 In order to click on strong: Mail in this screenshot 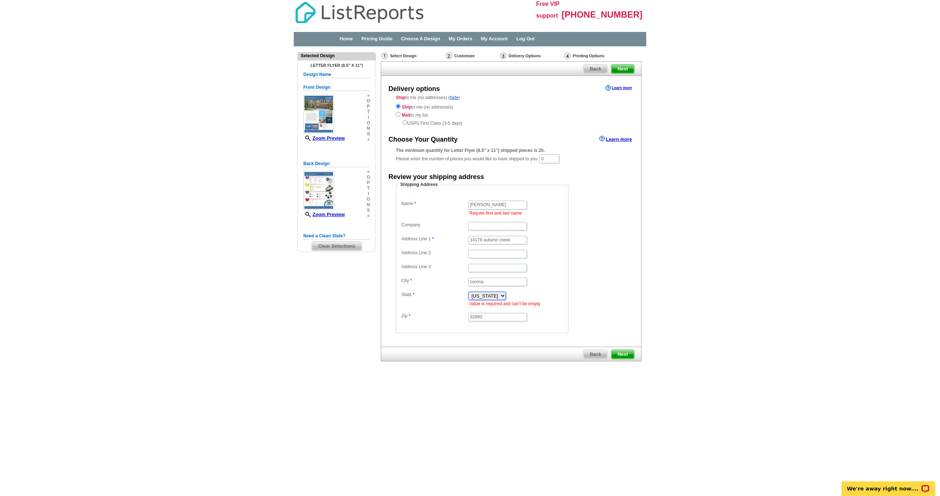, I will do `click(406, 115)`.